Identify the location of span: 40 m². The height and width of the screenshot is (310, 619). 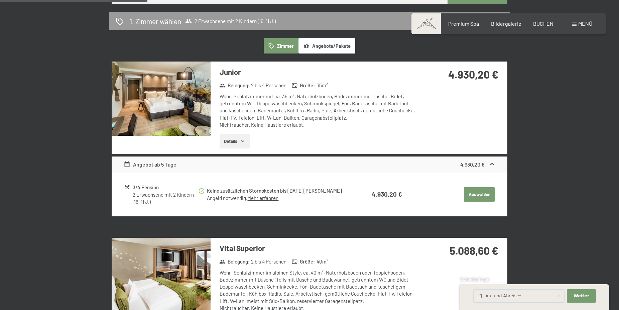
(322, 261).